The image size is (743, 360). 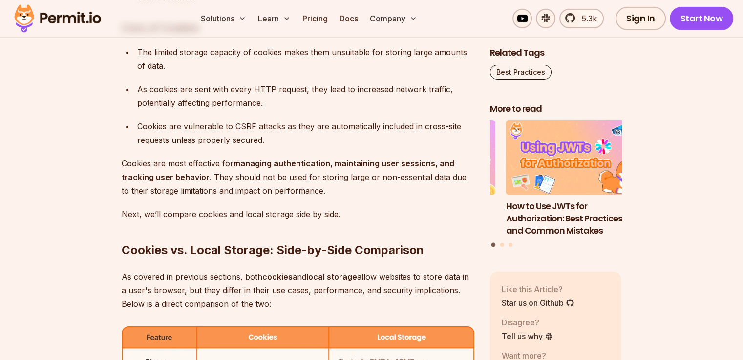 What do you see at coordinates (429, 158) in the screenshot?
I see `img: A Guide to Bearer Tokens: JWT vs. Opaque Tokens` at bounding box center [429, 158].